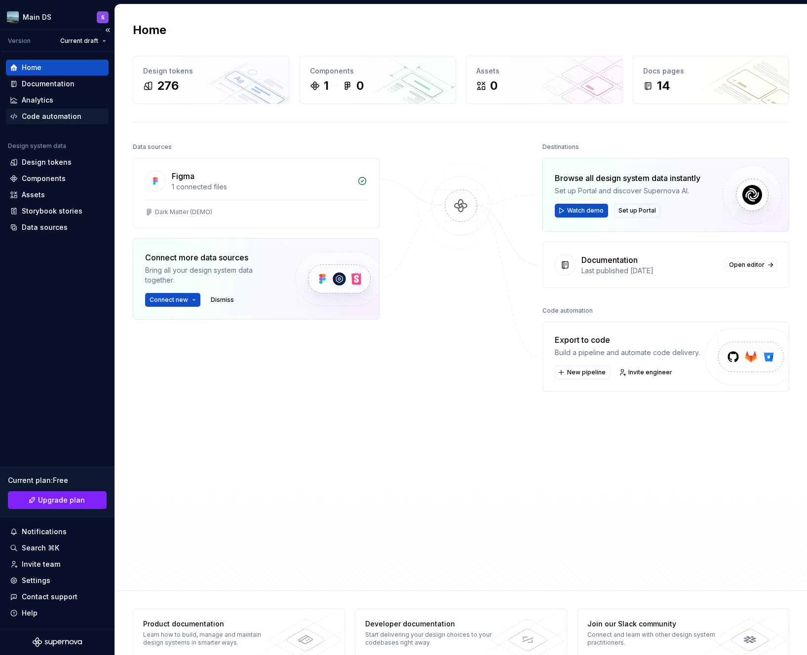 This screenshot has width=807, height=655. Describe the element at coordinates (108, 30) in the screenshot. I see `button: Collapse sidebar` at that location.